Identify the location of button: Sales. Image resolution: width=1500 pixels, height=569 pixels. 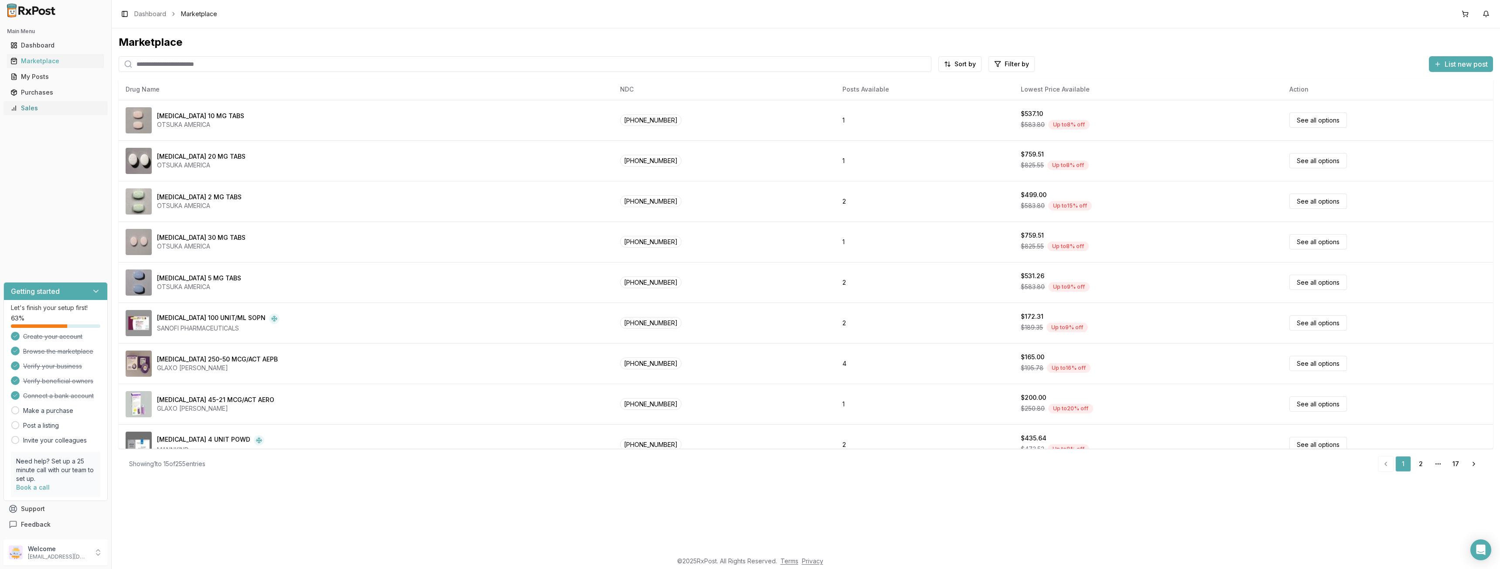
(55, 108).